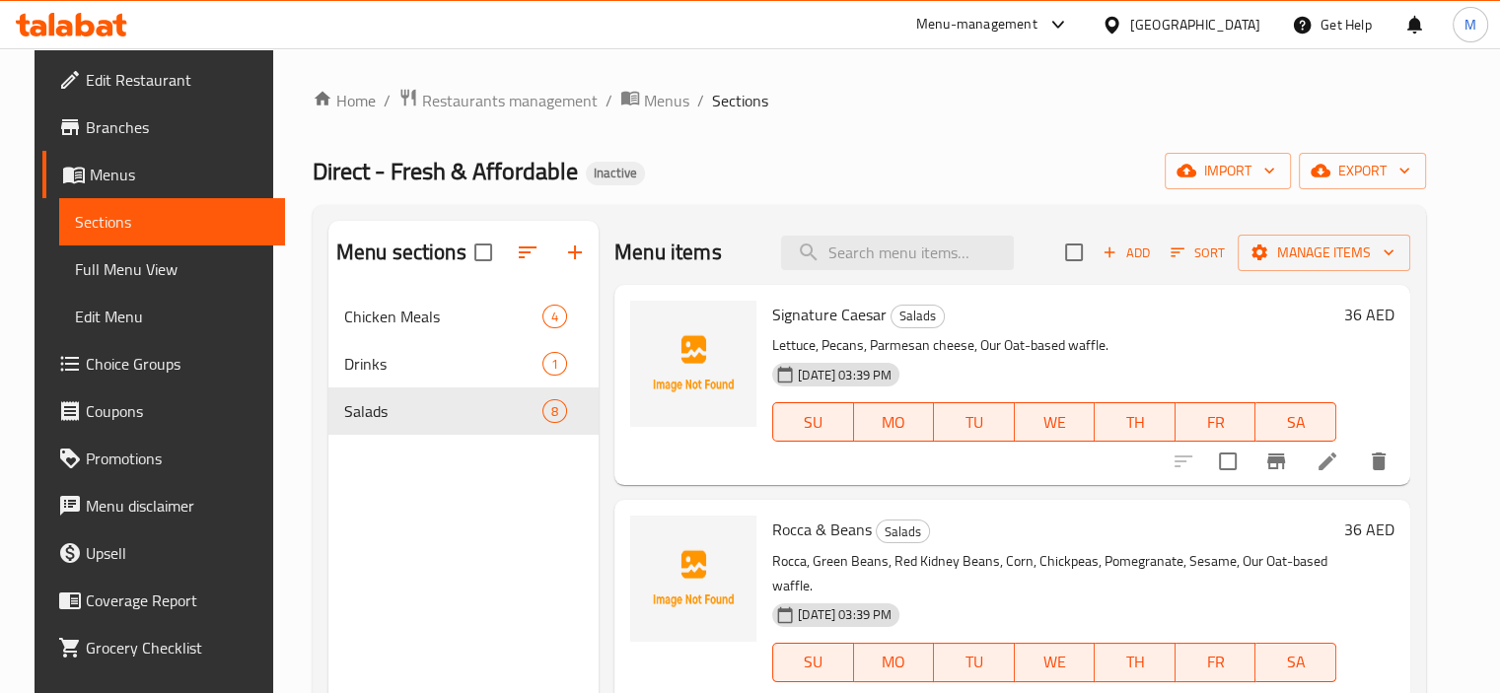 The width and height of the screenshot is (1500, 693). Describe the element at coordinates (897, 252) in the screenshot. I see `input: search` at that location.